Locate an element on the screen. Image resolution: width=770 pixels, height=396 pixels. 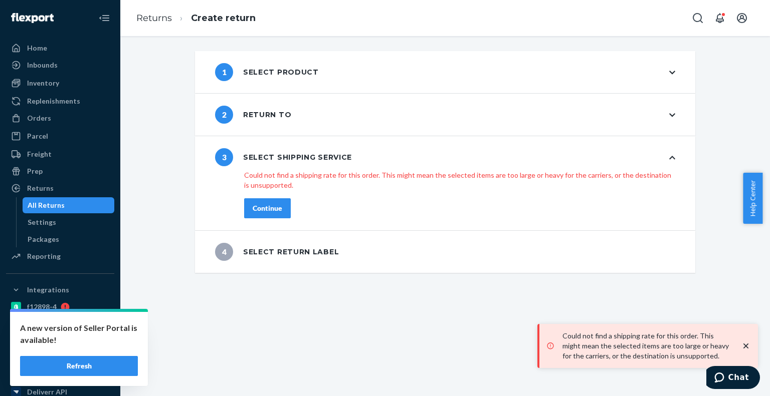
div: Home is located at coordinates (37, 48).